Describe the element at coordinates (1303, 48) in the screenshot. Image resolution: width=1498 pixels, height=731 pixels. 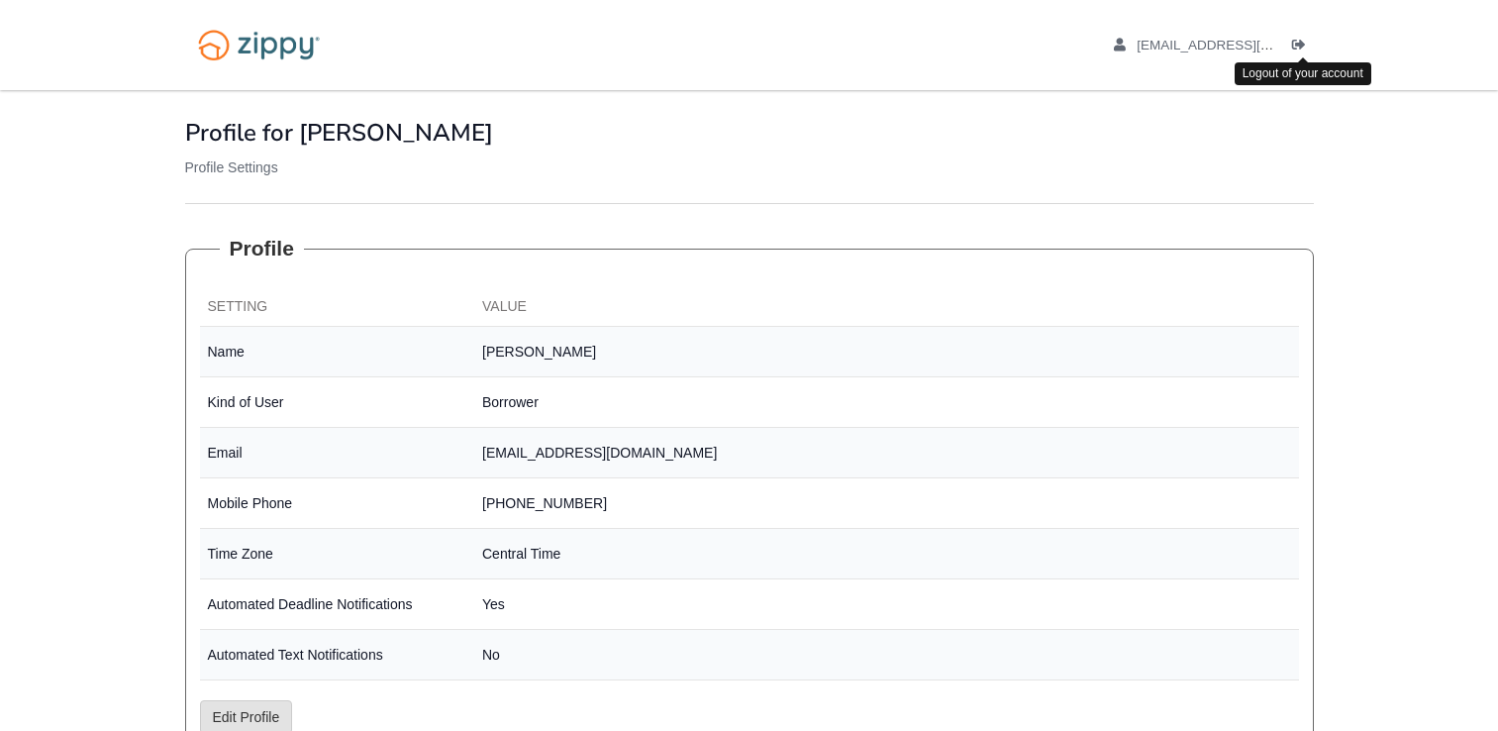
I see `a: Log out` at that location.